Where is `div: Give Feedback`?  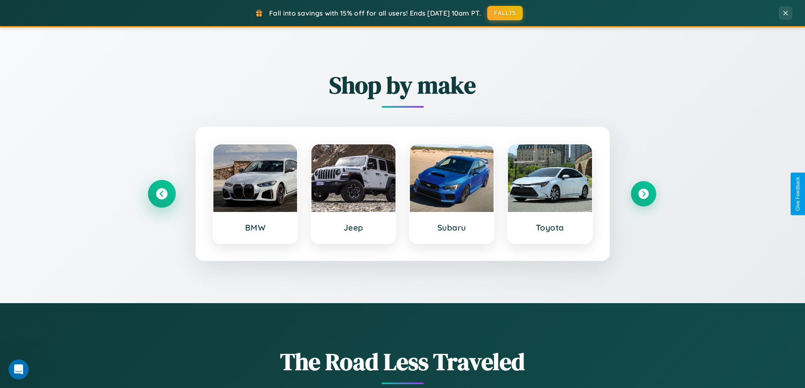
div: Give Feedback is located at coordinates (798, 194).